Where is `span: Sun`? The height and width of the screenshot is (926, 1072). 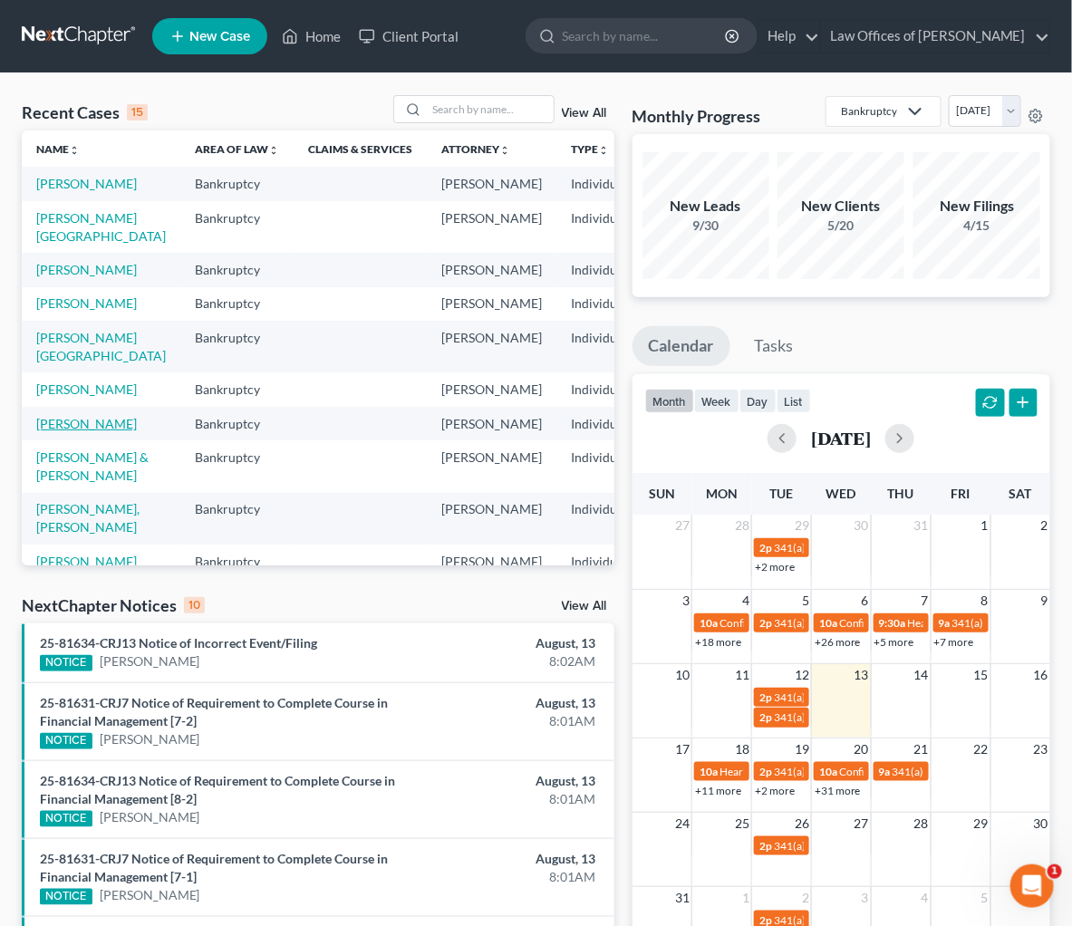 span: Sun is located at coordinates (662, 493).